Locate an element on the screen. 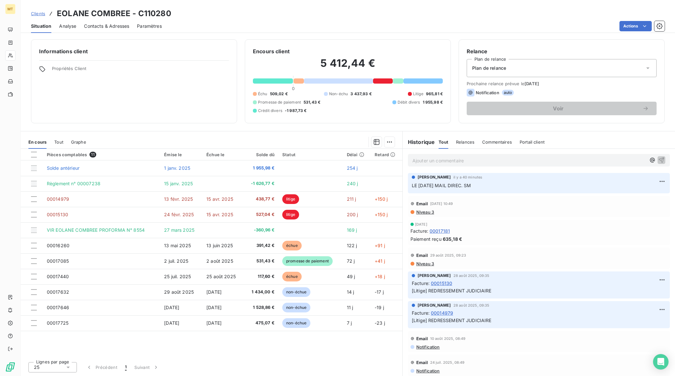  span: 531,43 € is located at coordinates (312, 102).